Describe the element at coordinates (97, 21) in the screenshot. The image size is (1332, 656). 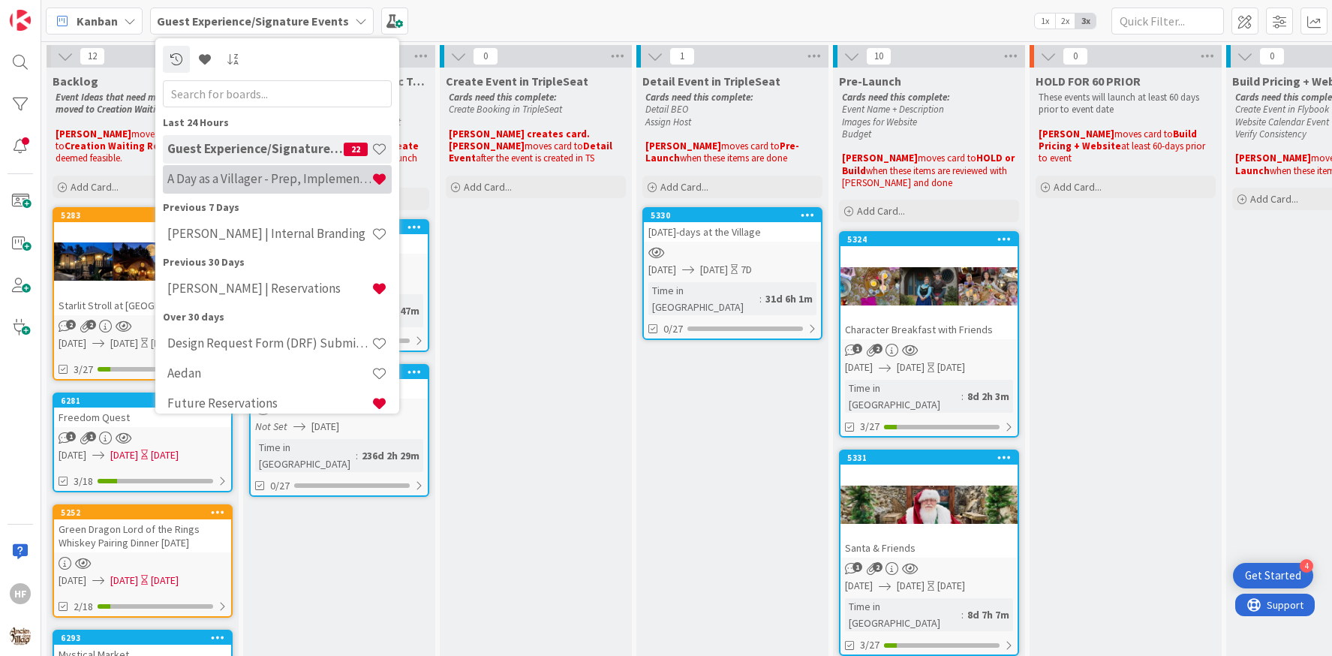
I see `span: Kanban` at that location.